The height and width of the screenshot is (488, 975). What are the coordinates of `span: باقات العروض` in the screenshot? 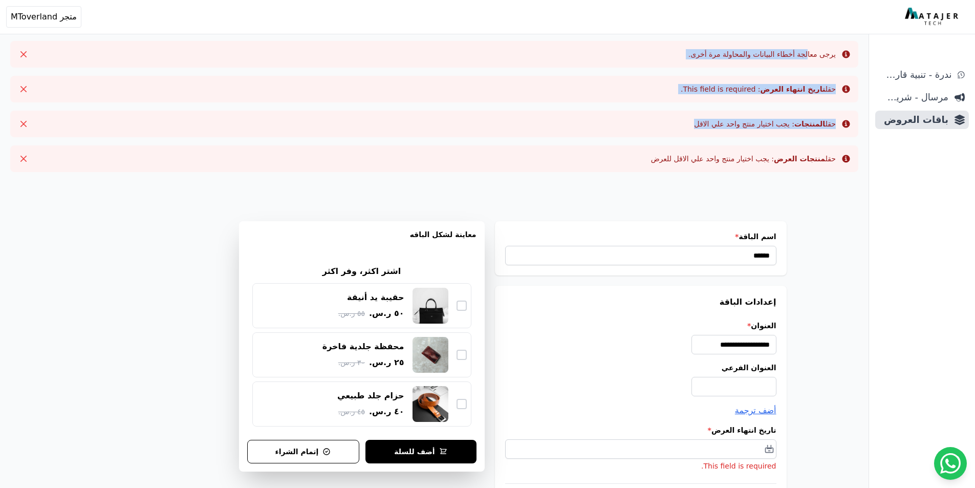 It's located at (914, 120).